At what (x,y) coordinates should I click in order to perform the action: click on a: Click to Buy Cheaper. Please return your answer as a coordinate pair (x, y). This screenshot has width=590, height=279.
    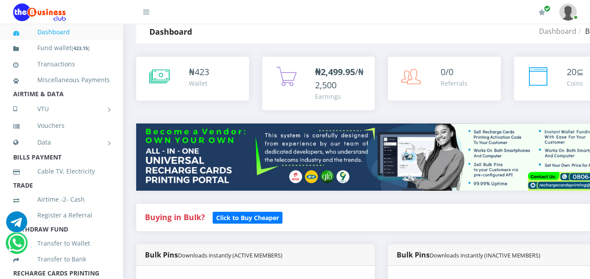
    Looking at the image, I should click on (247, 217).